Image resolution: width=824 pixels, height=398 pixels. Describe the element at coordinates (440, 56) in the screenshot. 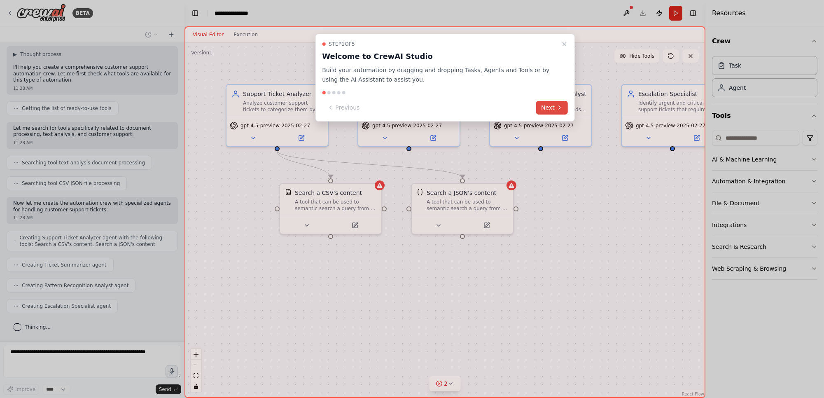

I see `h3: Welcome to CrewAI Studio` at that location.